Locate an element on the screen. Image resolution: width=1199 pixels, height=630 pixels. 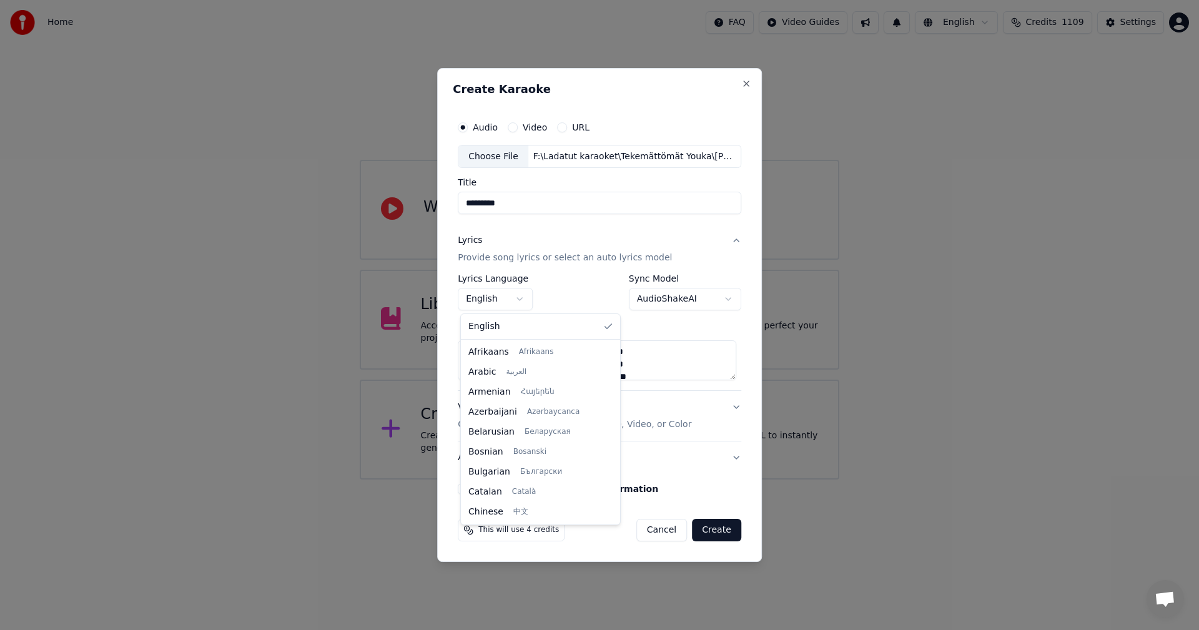
span: Bulgarian is located at coordinates (489, 472).